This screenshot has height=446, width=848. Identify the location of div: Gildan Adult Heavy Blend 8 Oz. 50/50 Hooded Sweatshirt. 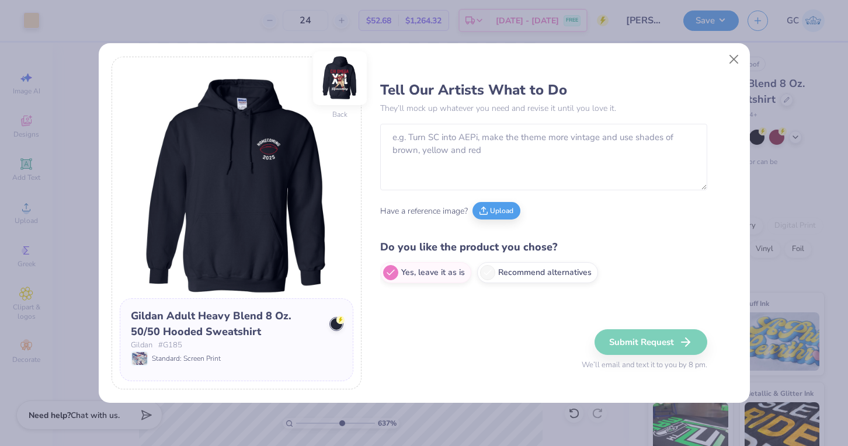
(226, 324).